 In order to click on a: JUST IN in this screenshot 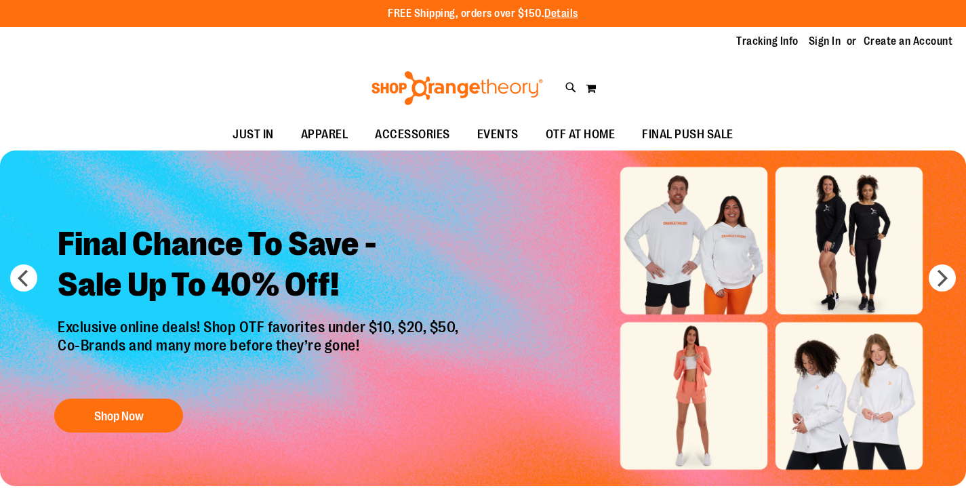, I will do `click(253, 135)`.